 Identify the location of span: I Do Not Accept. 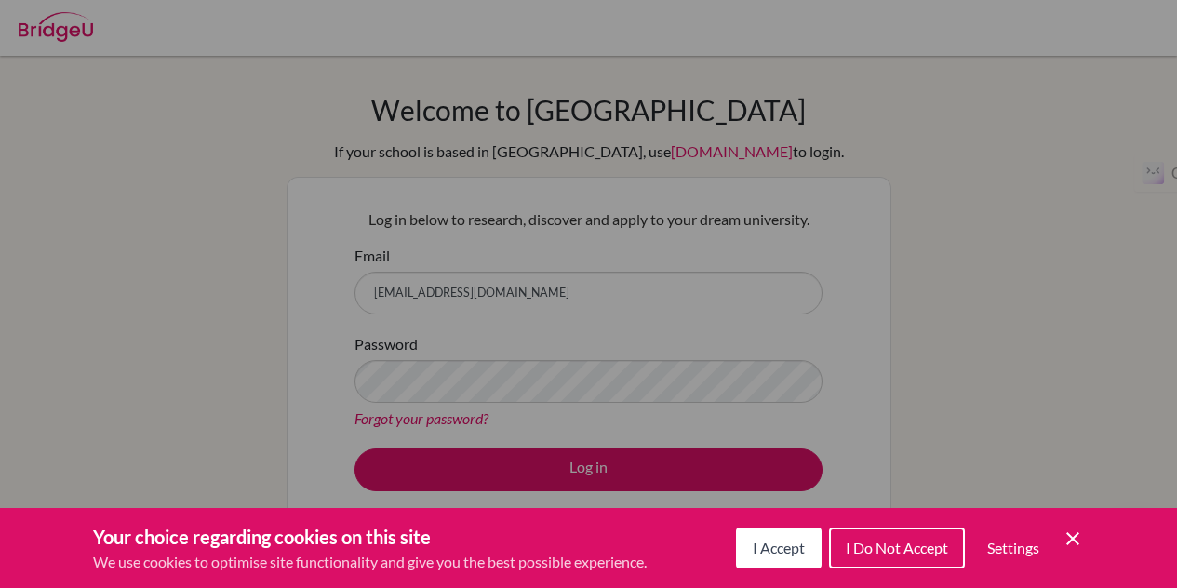
(897, 547).